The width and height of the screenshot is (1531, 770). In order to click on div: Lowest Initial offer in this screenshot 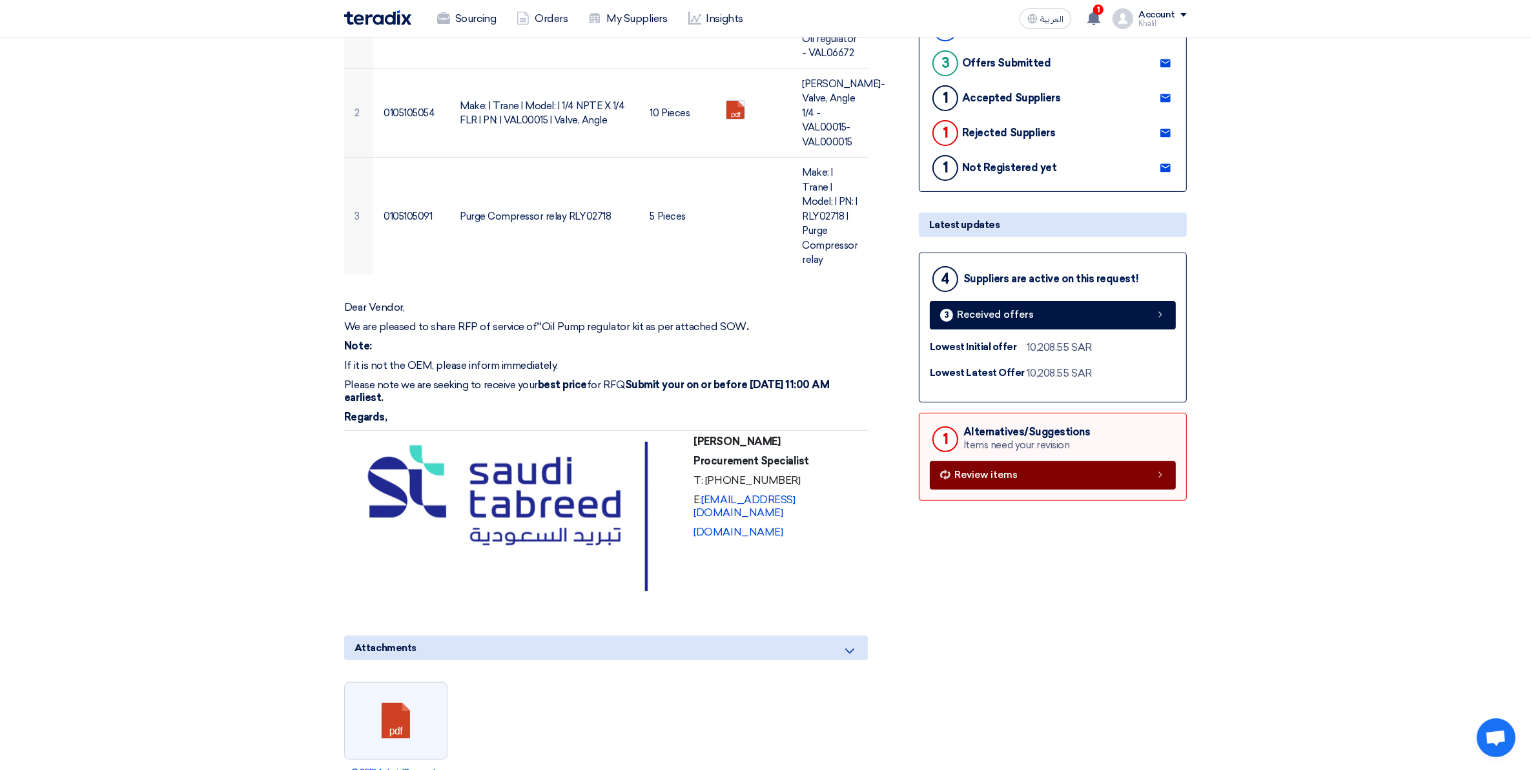, I will do `click(978, 347)`.